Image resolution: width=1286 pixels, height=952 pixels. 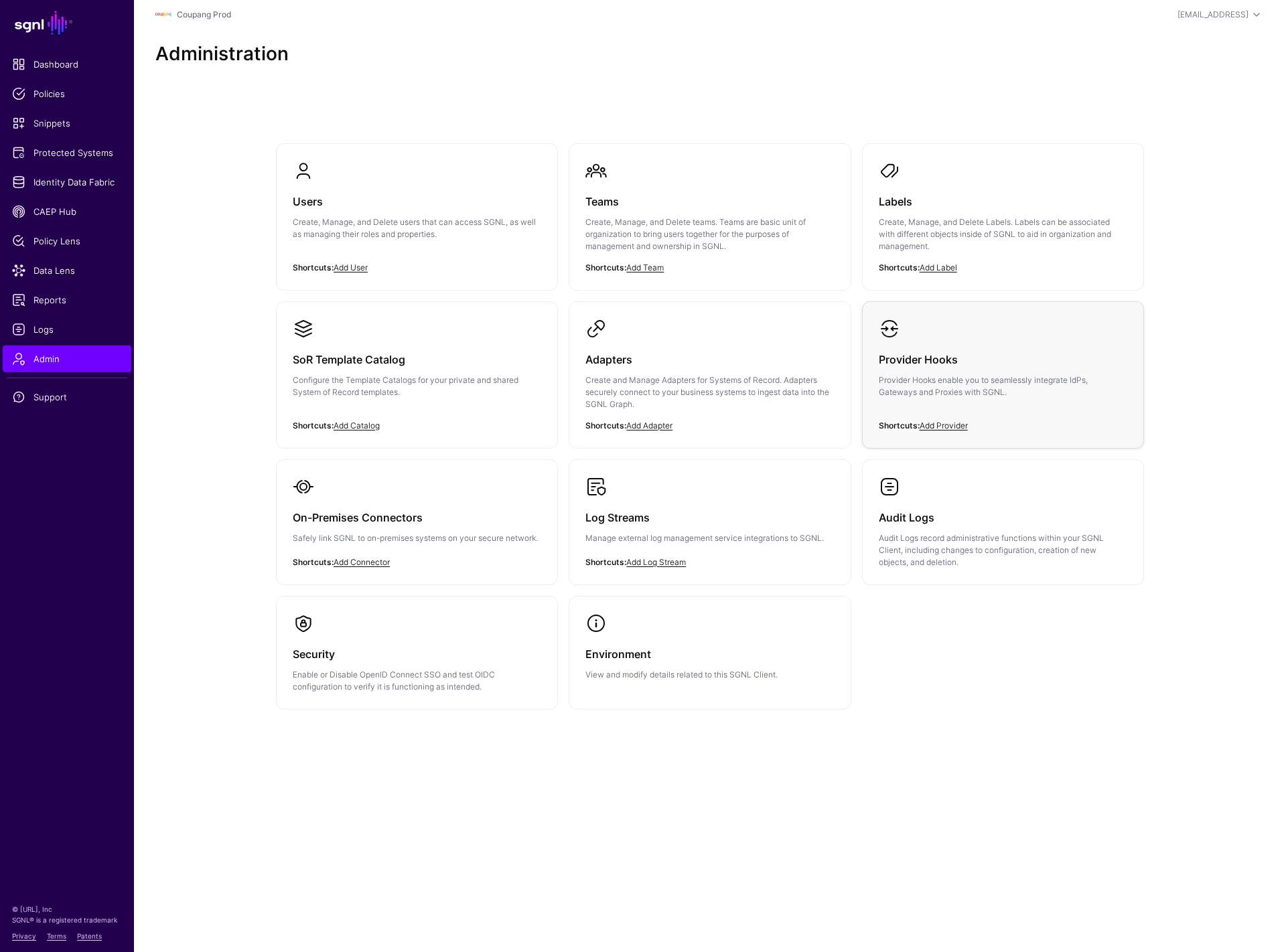 I want to click on span: Identity Data Fabric, so click(x=67, y=183).